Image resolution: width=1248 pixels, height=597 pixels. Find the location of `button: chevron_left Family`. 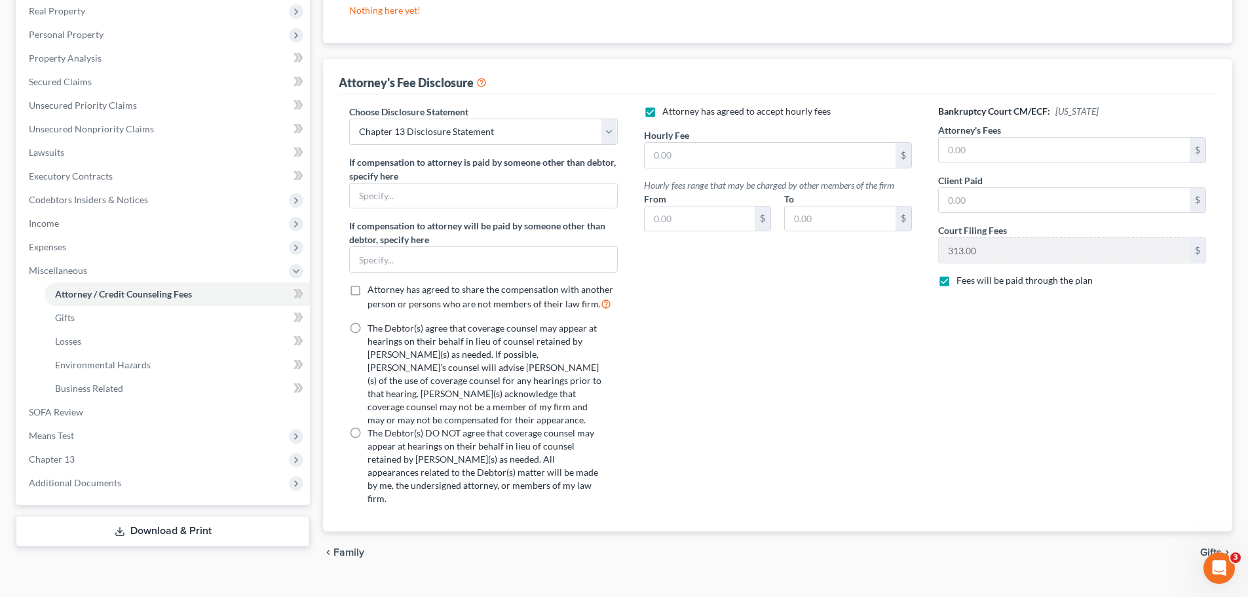

button: chevron_left Family is located at coordinates (343, 552).